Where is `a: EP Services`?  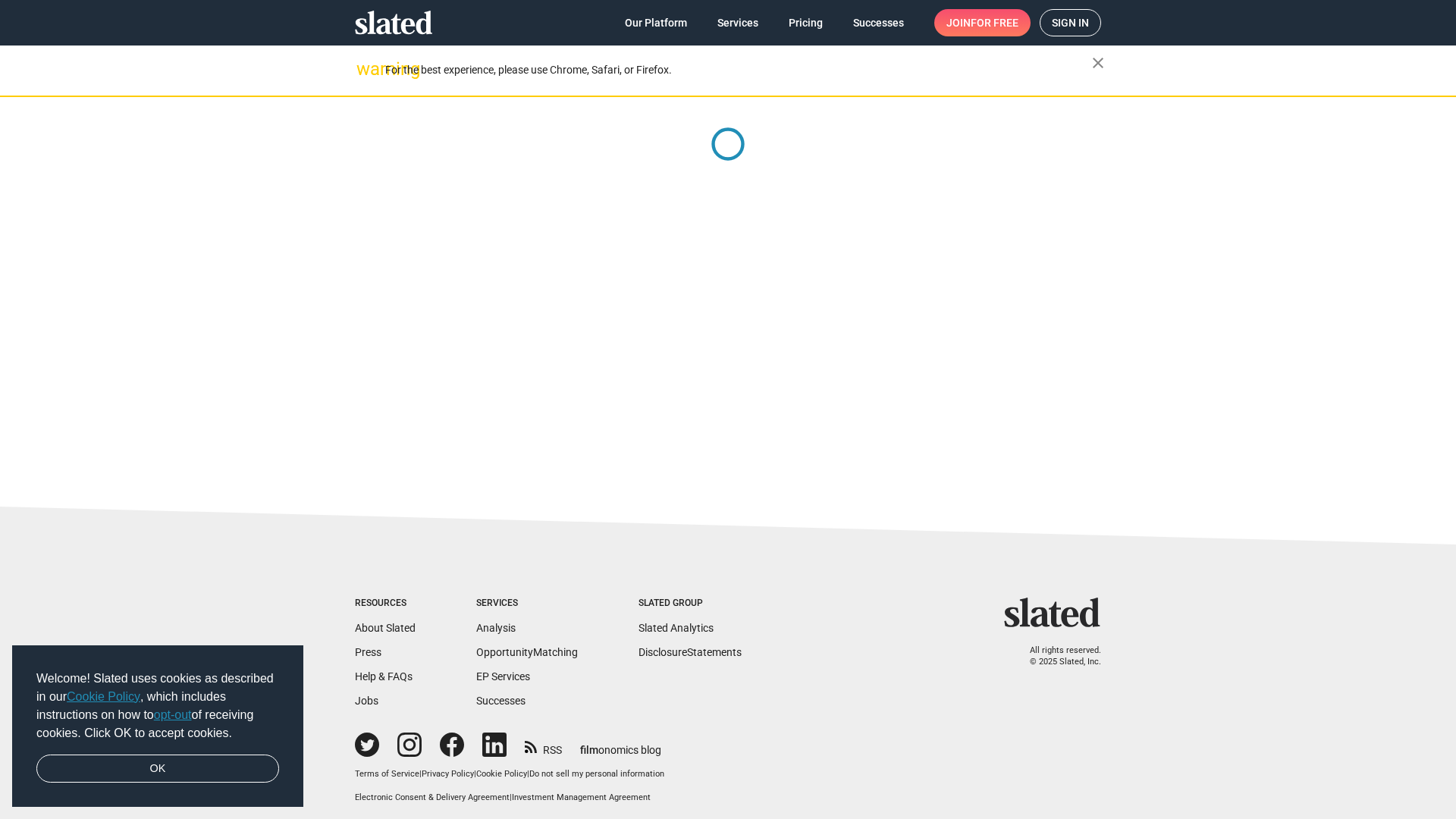 a: EP Services is located at coordinates (503, 676).